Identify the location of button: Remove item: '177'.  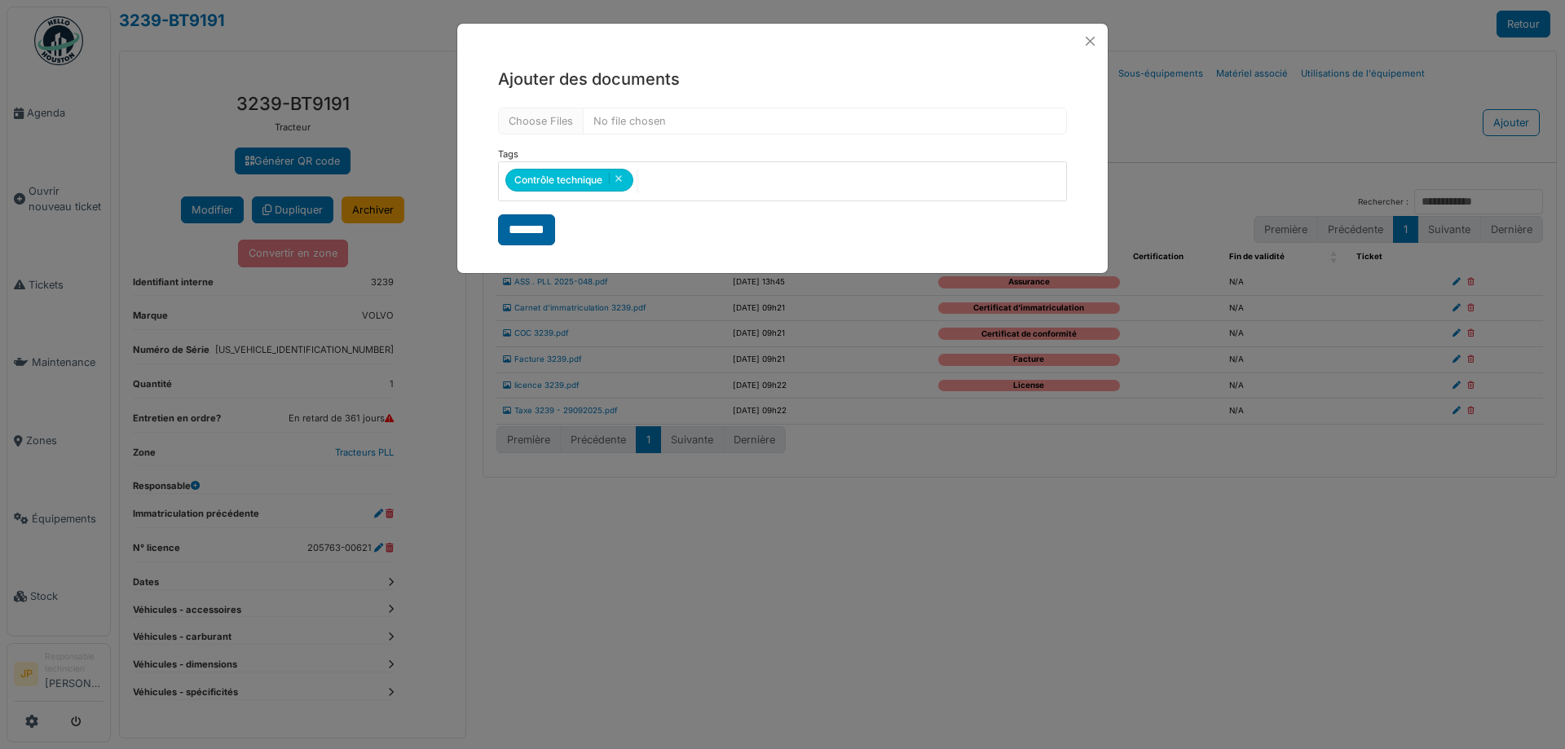
(618, 179).